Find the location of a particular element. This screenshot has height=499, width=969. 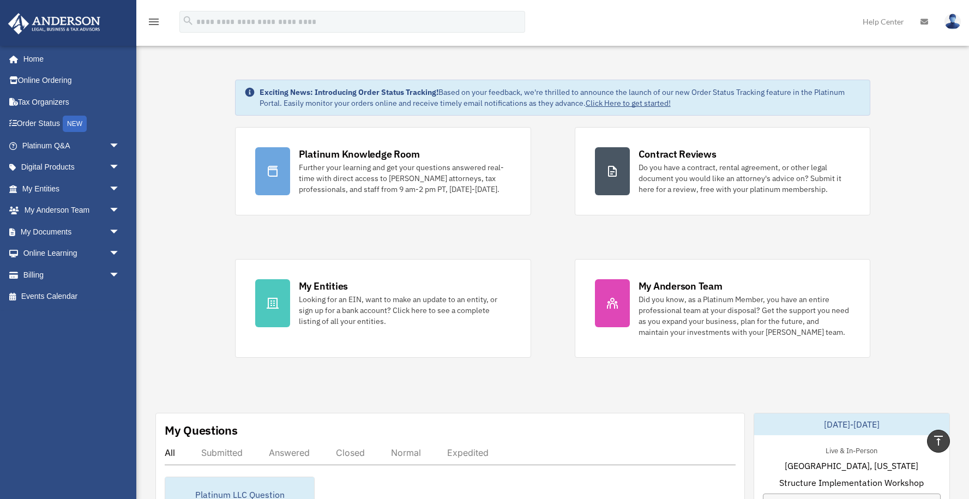

a: Contract Reviews Do you have a contract, rental agreement, or other legal document you would like... is located at coordinates (723, 171).